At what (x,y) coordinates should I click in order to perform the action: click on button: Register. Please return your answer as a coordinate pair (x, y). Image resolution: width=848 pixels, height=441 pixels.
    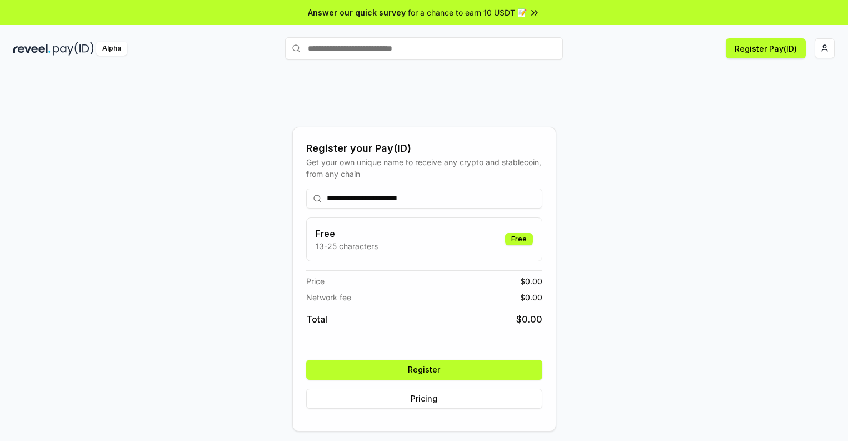
    Looking at the image, I should click on (424, 370).